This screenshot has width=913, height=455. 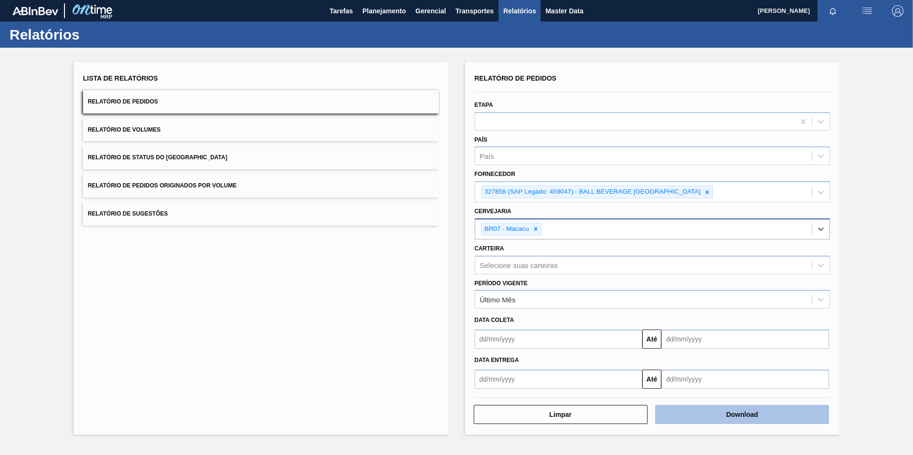 What do you see at coordinates (493, 211) in the screenshot?
I see `label: Cervejaria` at bounding box center [493, 211].